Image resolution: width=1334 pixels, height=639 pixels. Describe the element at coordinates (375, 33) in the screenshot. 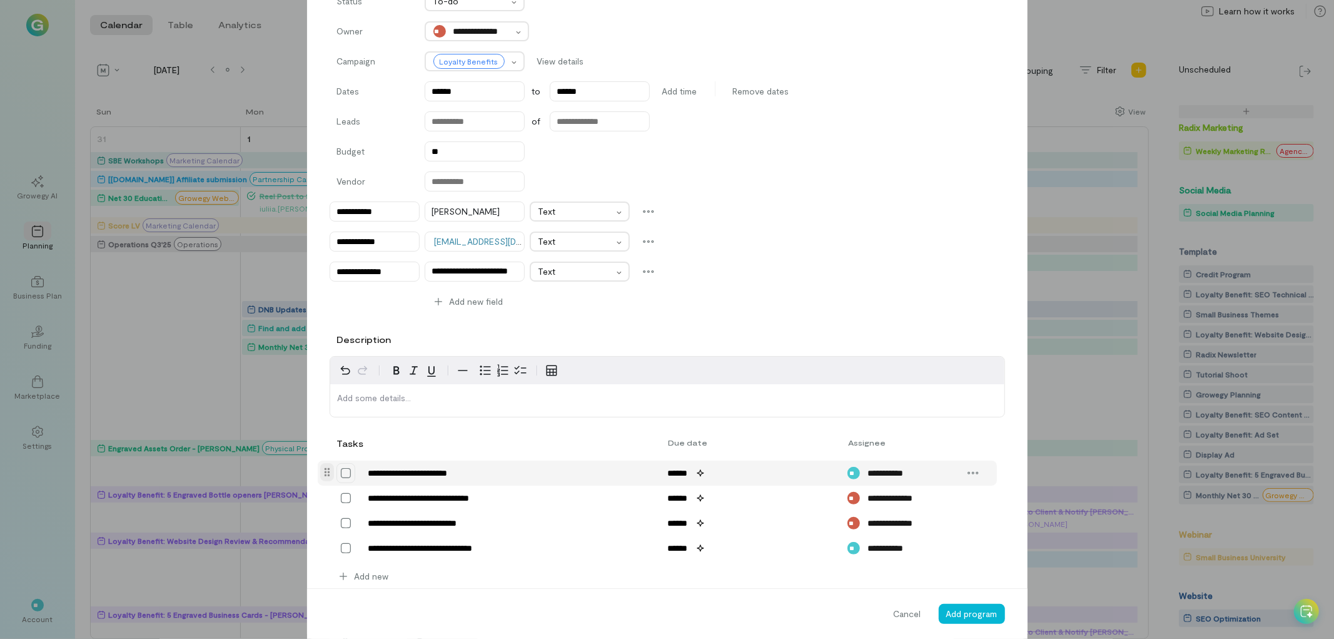

I see `label: Owner` at that location.